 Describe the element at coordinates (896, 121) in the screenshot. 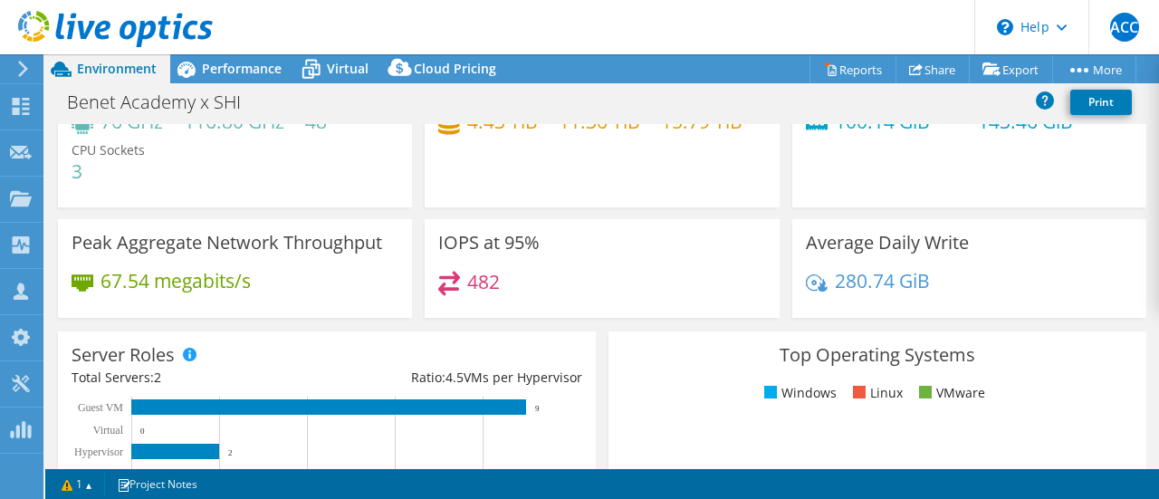

I see `h4: 100.14 GiB` at that location.